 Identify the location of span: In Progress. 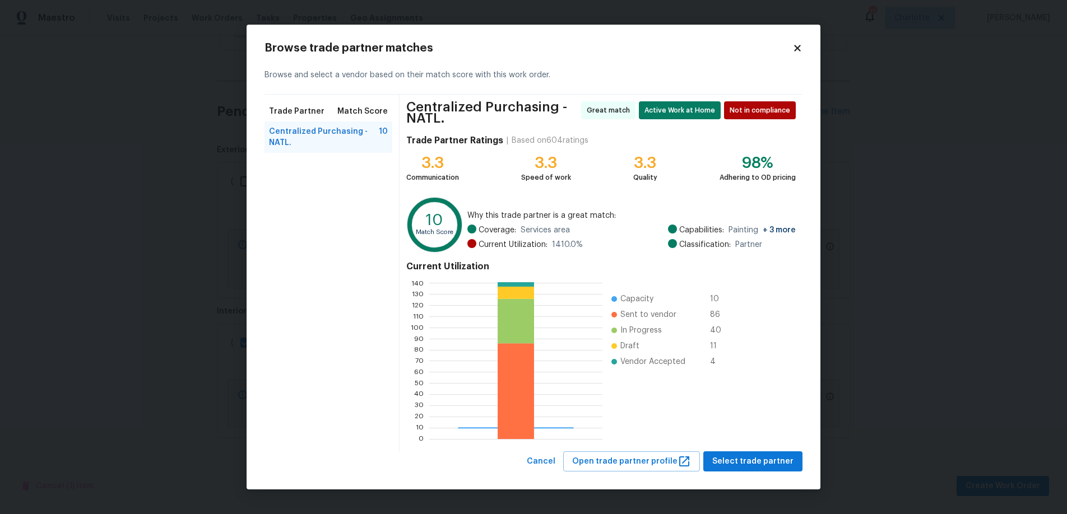
(641, 331).